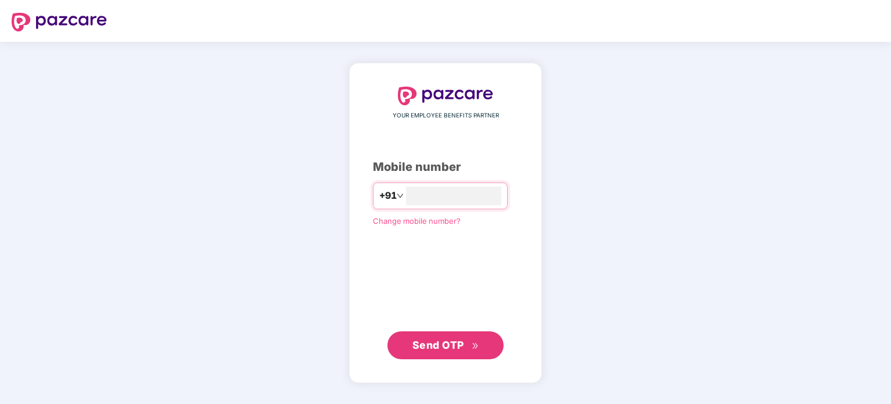  Describe the element at coordinates (438, 344) in the screenshot. I see `span: Send OTP` at that location.